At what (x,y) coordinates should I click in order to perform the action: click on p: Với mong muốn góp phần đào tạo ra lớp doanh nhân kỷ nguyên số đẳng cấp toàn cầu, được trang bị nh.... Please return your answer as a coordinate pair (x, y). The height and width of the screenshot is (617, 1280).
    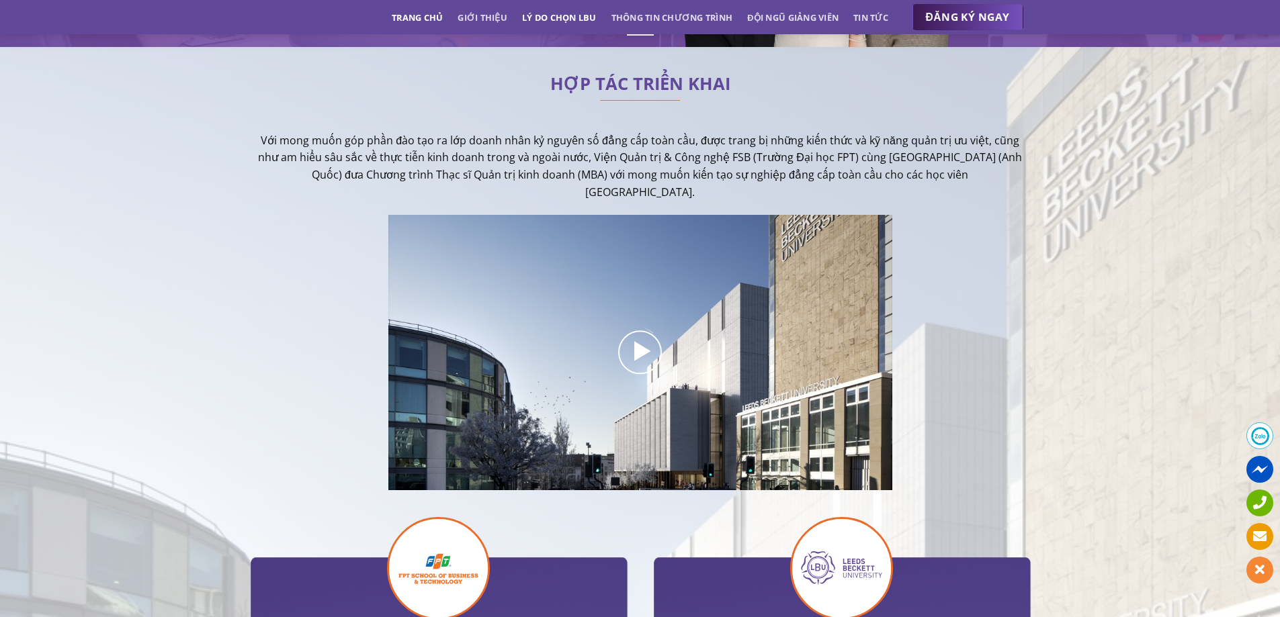
    Looking at the image, I should click on (640, 167).